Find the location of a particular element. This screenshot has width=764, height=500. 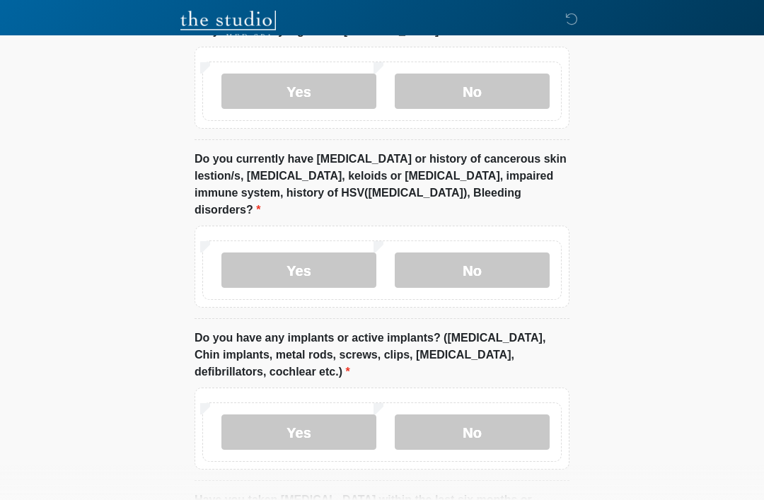

img: The Studio Med Spa Logo is located at coordinates (228, 25).